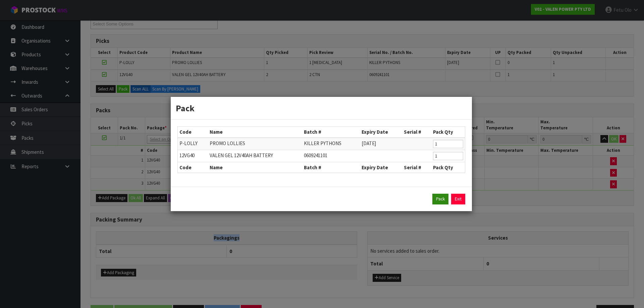  Describe the element at coordinates (459, 199) in the screenshot. I see `a: Exit` at that location.